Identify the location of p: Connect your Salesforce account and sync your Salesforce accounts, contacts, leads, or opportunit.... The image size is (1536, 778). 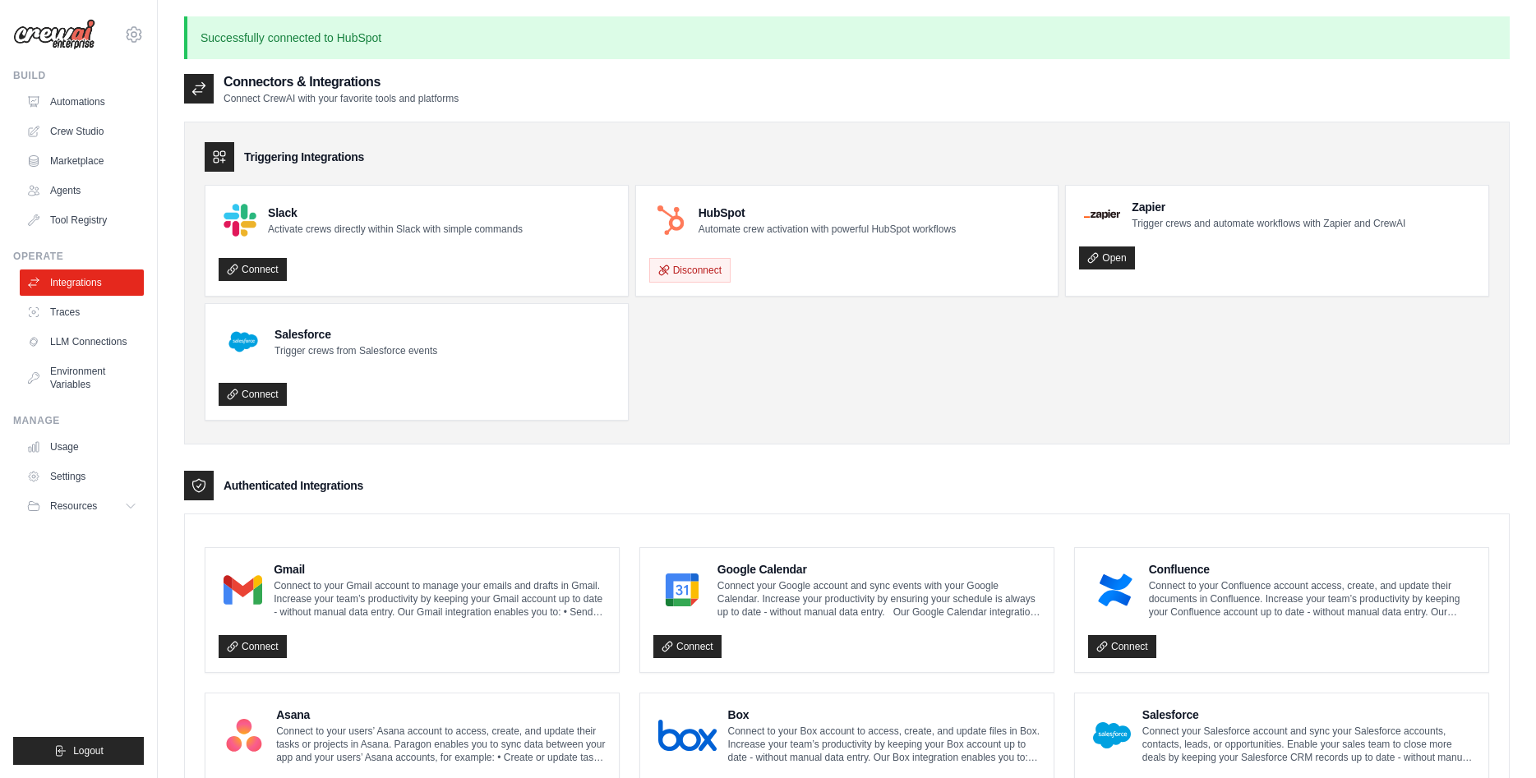
(1308, 745).